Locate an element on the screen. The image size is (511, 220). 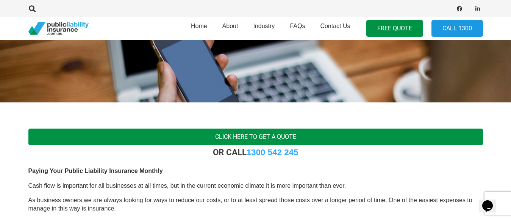
a: Click here to get a quote is located at coordinates (256, 137).